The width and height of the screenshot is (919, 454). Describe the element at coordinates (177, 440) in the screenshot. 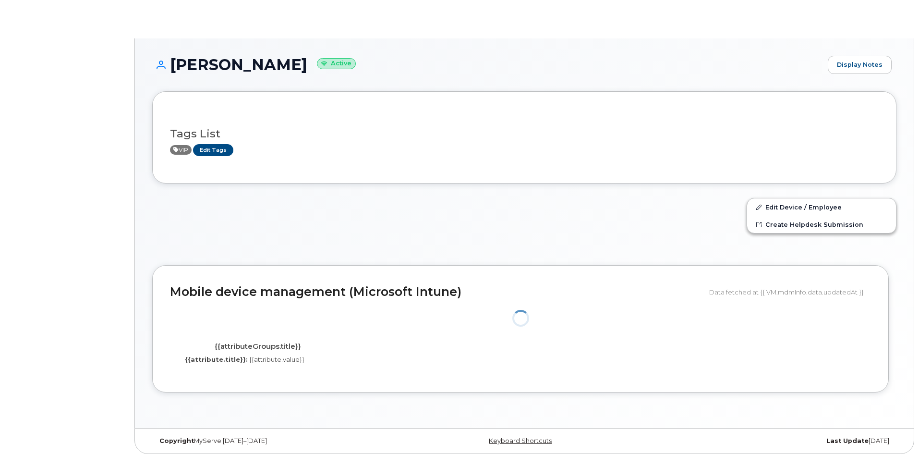

I see `strong: Copyright` at that location.